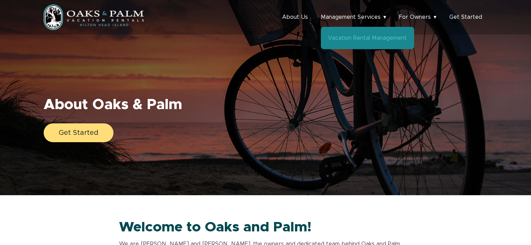  What do you see at coordinates (417, 17) in the screenshot?
I see `a: For Owners` at bounding box center [417, 17].